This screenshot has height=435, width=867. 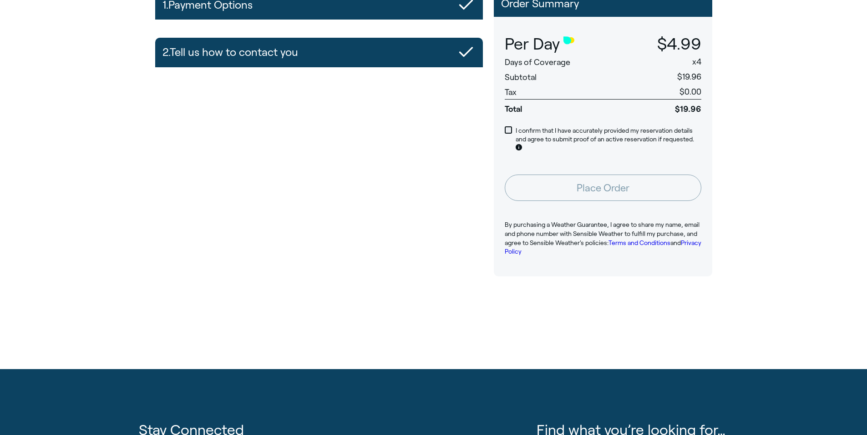 I want to click on a: Terms and Conditions, so click(x=639, y=243).